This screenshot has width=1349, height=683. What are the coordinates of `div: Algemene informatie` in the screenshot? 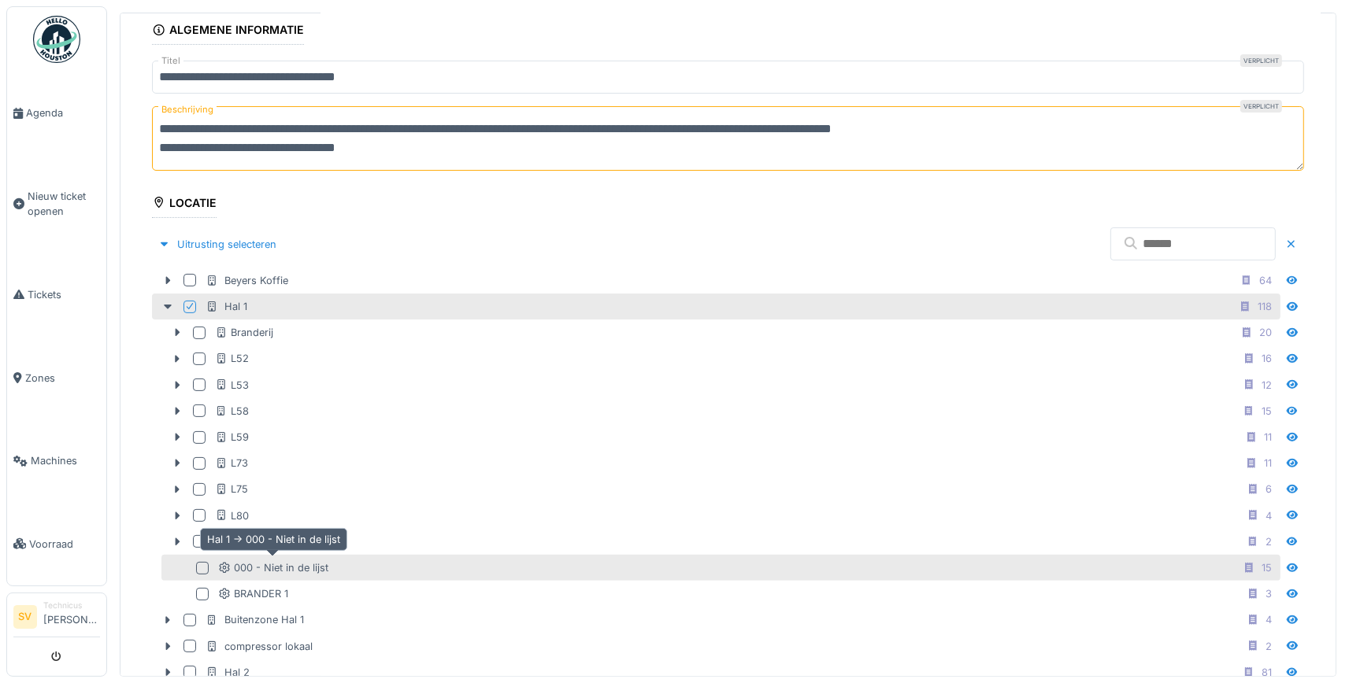 It's located at (228, 31).